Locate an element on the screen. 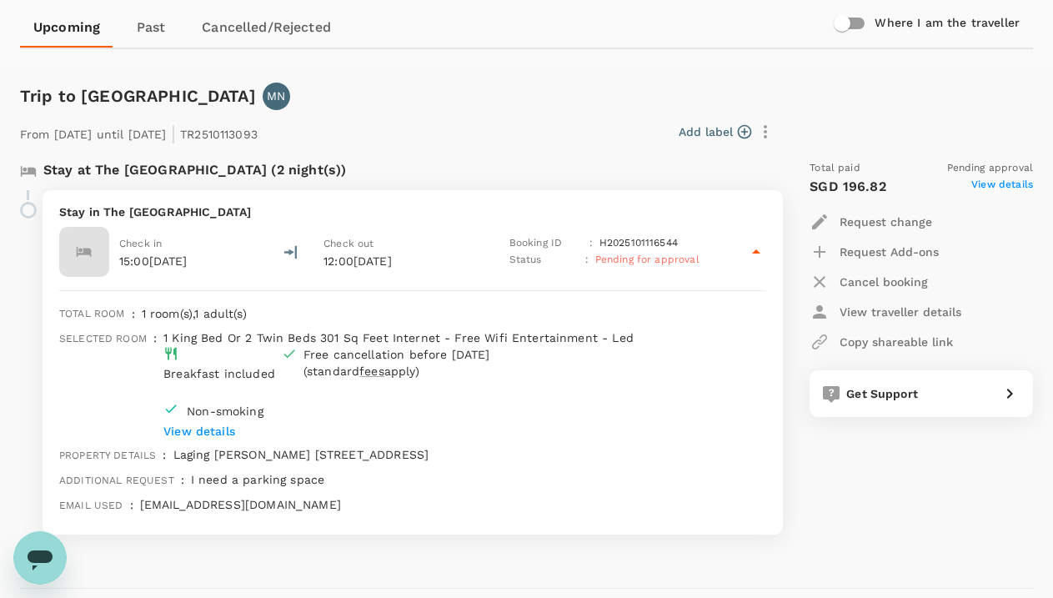 The height and width of the screenshot is (598, 1053). p: Copy shareable link is located at coordinates (896, 342).